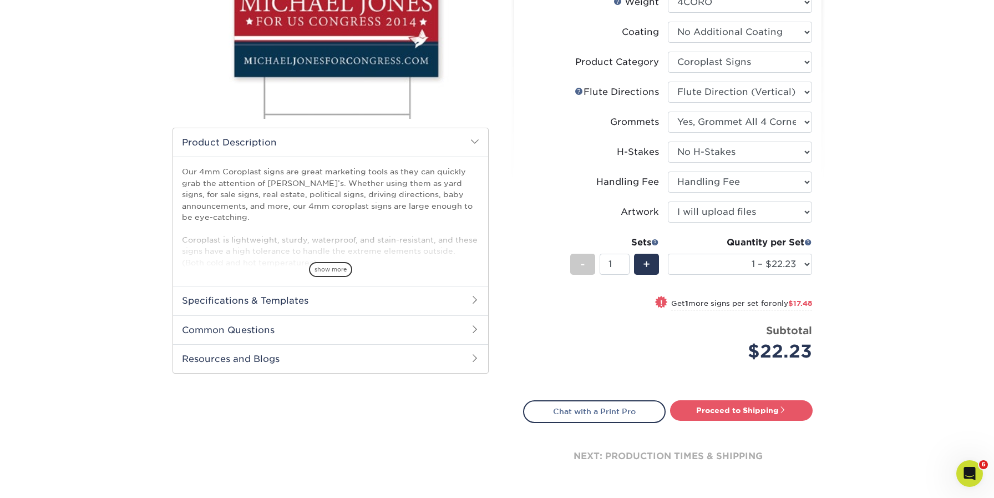 This screenshot has height=498, width=994. Describe the element at coordinates (640, 212) in the screenshot. I see `div: Artwork` at that location.